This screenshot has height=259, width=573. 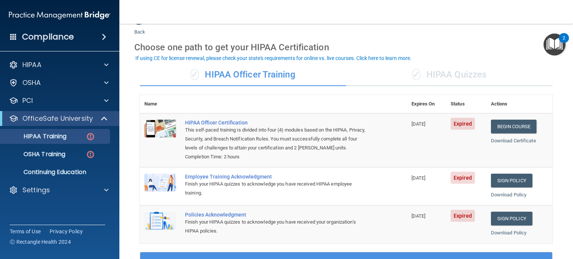 I want to click on div: If using CE for license renewal, please check your state's requirements for online vs. live cours..., so click(x=274, y=58).